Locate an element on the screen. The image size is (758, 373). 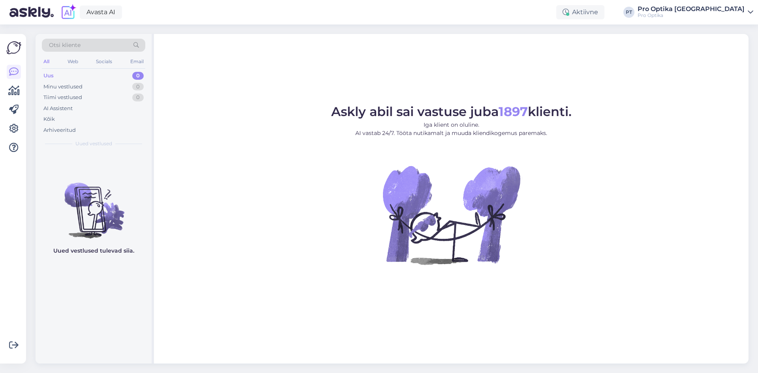
div: Minu vestlused is located at coordinates (63, 87).